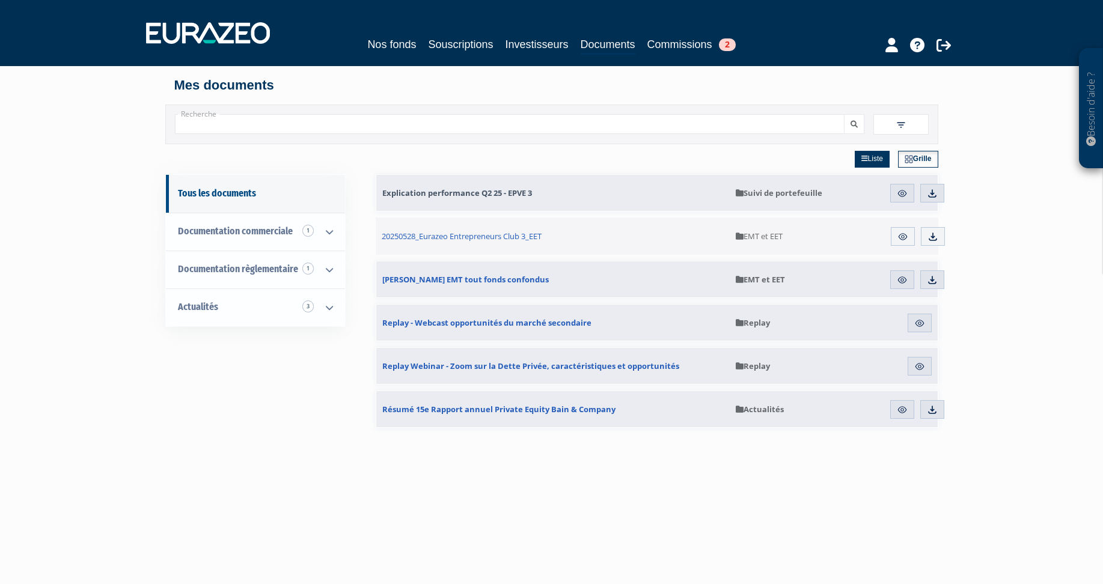 The image size is (1103, 584). Describe the element at coordinates (553, 193) in the screenshot. I see `a: Explication performance Q2 25 - EPVE 3` at that location.